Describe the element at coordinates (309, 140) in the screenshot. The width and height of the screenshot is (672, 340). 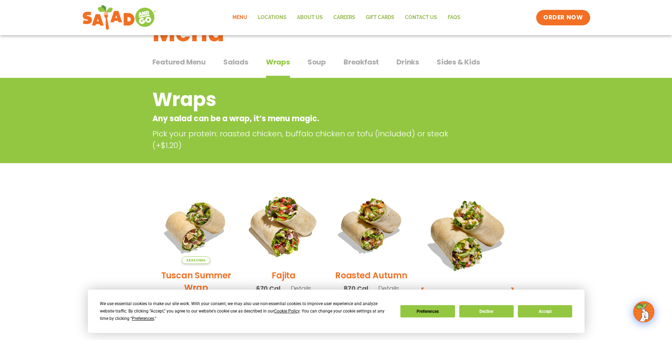
I see `p: Pick your protein: roasted chicken, buffalo chicken or tofu (included) or steak (+$1.20)` at that location.